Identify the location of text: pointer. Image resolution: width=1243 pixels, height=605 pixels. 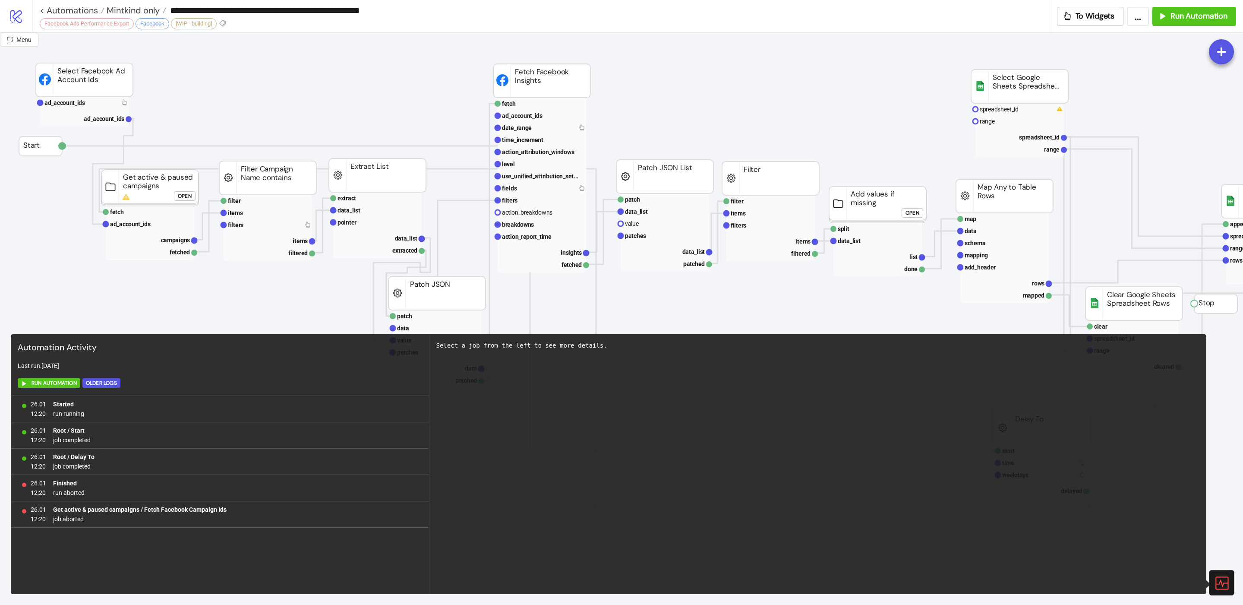
(347, 222).